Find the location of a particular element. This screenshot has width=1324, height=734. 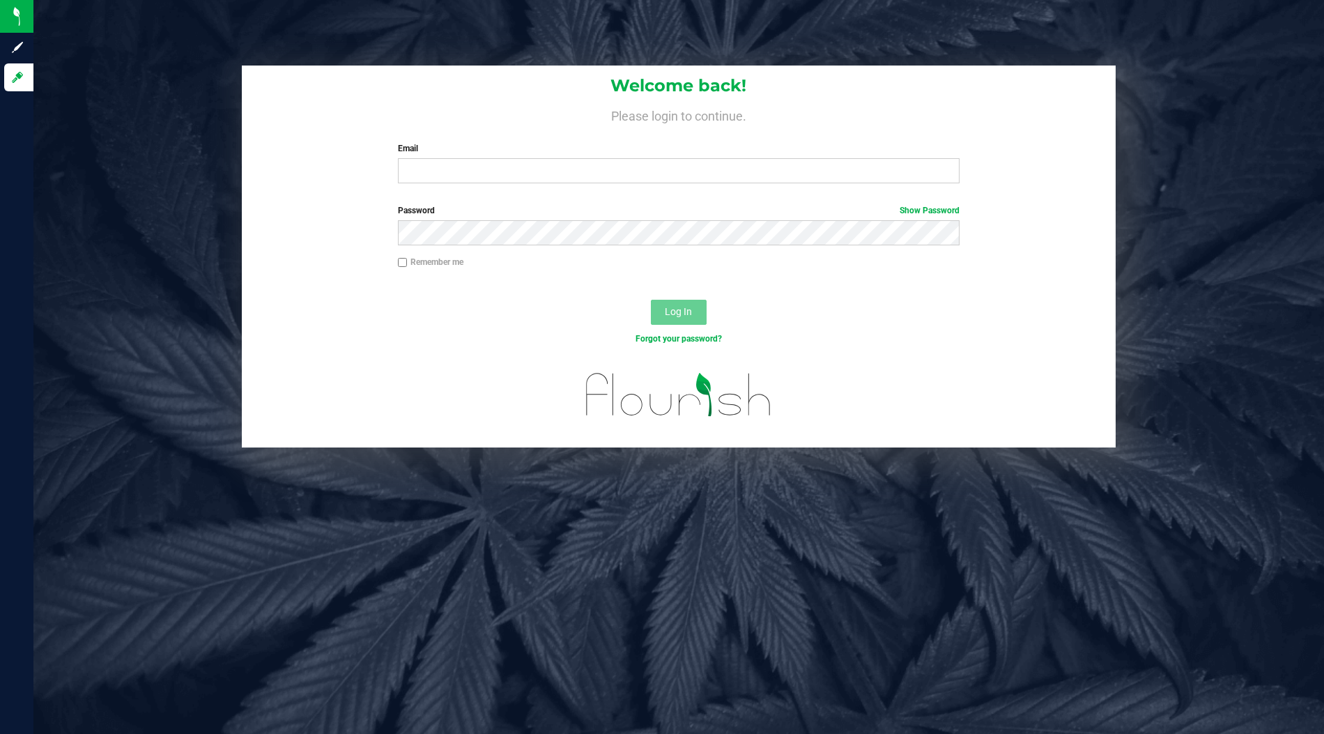

img: flourish_logo.svg is located at coordinates (679, 394).